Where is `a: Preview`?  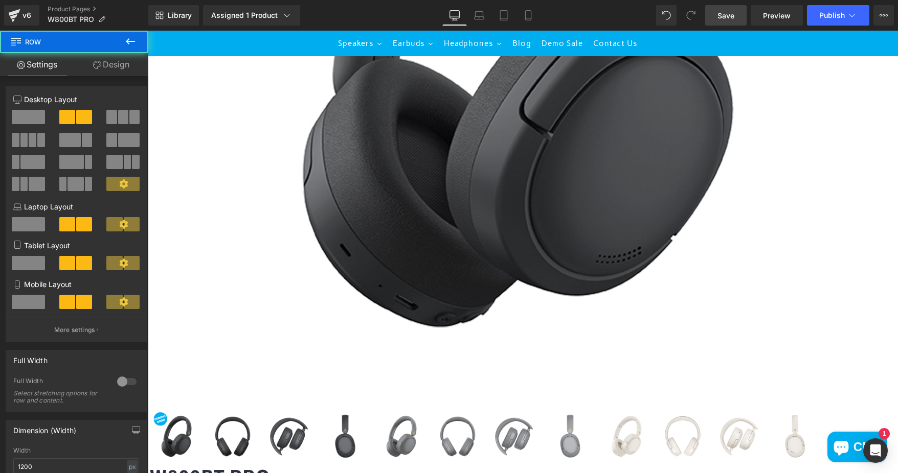 a: Preview is located at coordinates (777, 15).